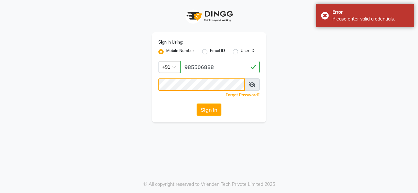  What do you see at coordinates (209, 110) in the screenshot?
I see `button: Sign In` at bounding box center [209, 110].